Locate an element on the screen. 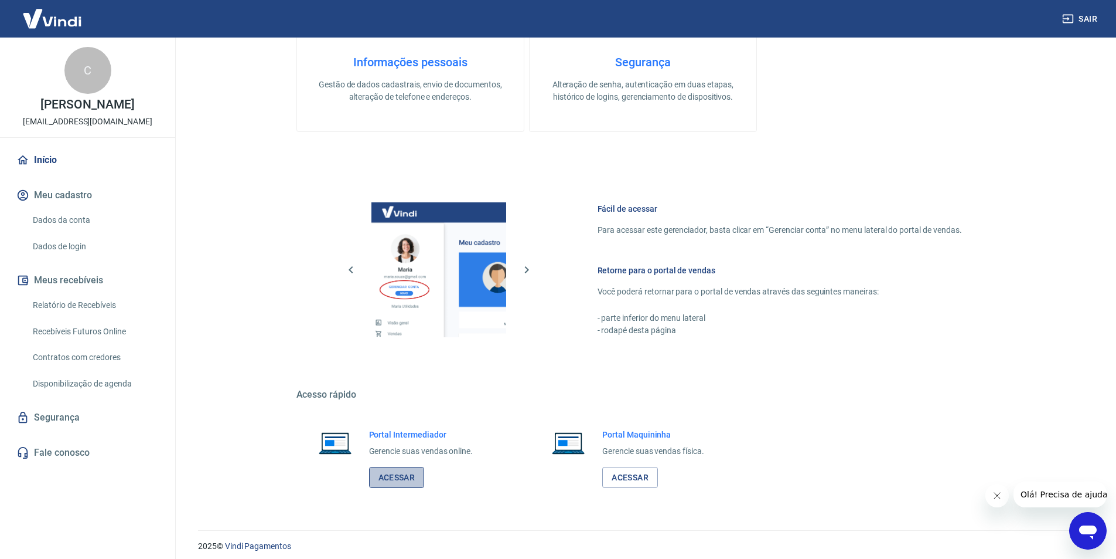 The height and width of the screenshot is (559, 1116). a: Recebíveis Futuros Online is located at coordinates (94, 331).